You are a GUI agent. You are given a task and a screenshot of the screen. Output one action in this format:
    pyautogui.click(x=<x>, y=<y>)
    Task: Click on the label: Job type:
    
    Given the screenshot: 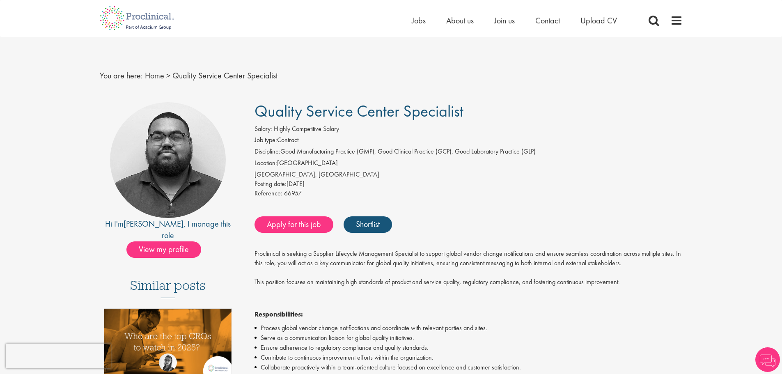 What is the action you would take?
    pyautogui.click(x=266, y=140)
    